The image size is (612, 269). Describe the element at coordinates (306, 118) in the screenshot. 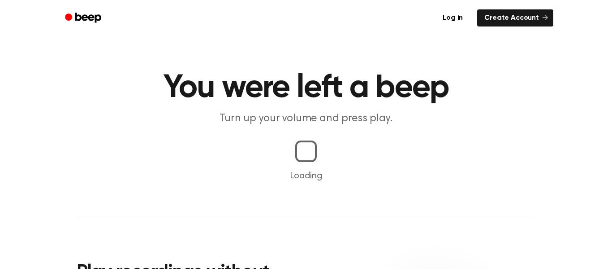

I see `p: Turn up your volume and press play.` at that location.